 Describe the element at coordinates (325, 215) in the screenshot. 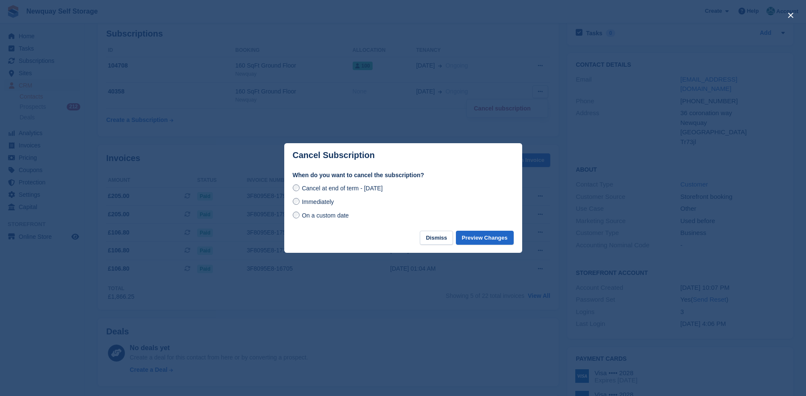

I see `span: On a custom date` at that location.